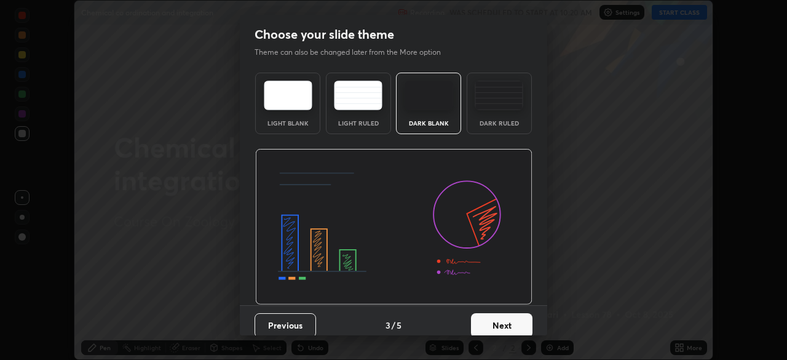 The width and height of the screenshot is (787, 360). What do you see at coordinates (502, 325) in the screenshot?
I see `button: Next` at bounding box center [502, 325].